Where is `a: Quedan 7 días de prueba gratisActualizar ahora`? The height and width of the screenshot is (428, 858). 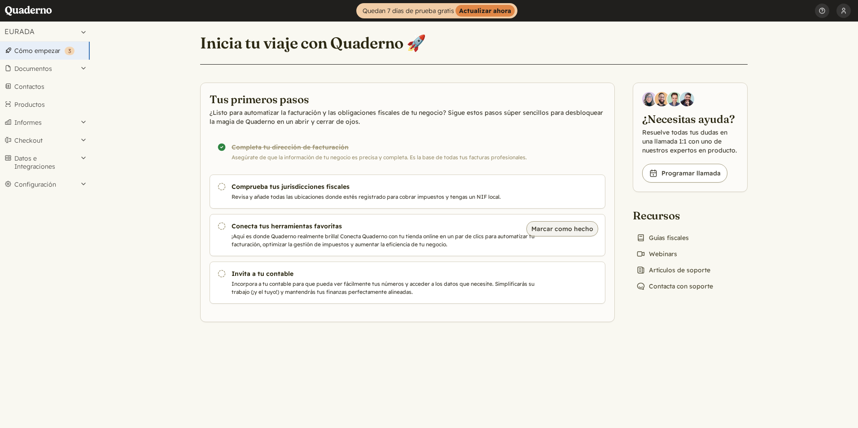 a: Quedan 7 días de prueba gratisActualizar ahora is located at coordinates (437, 11).